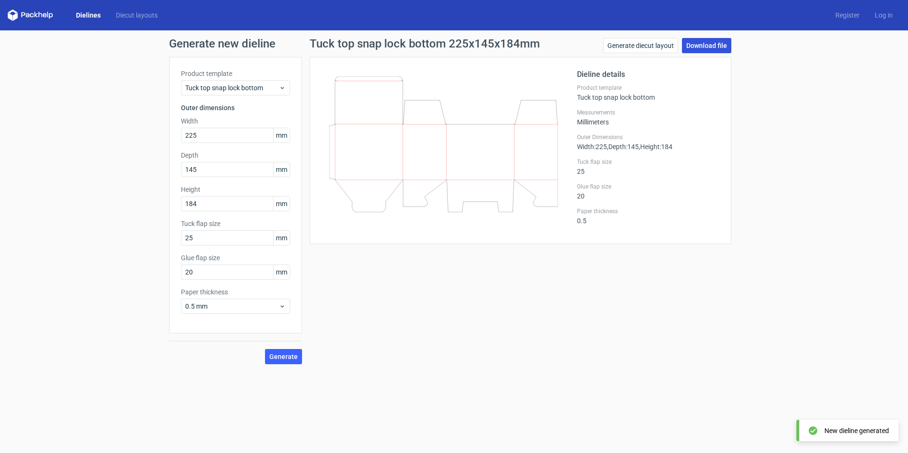 This screenshot has height=453, width=908. Describe the element at coordinates (884, 15) in the screenshot. I see `a: Log in` at that location.